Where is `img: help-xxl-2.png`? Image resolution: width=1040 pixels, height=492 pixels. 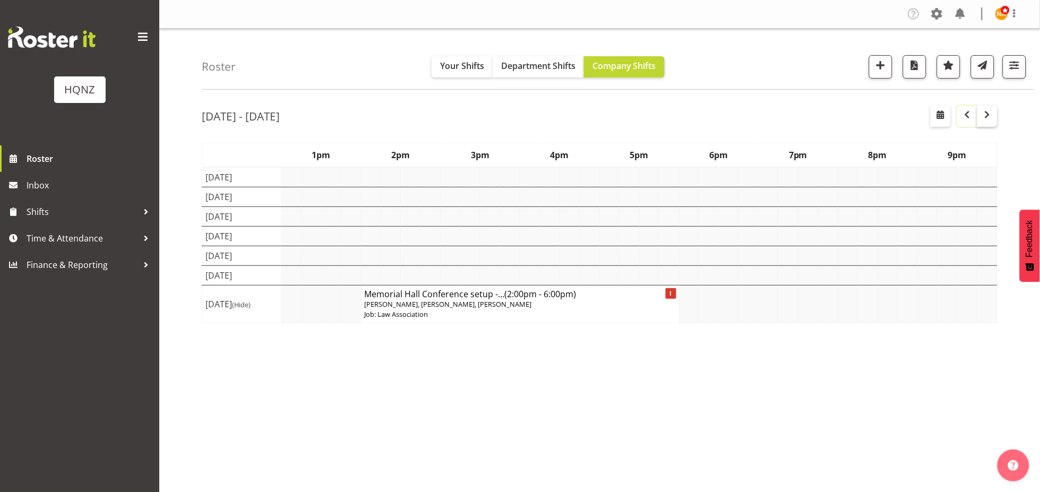 img: help-xxl-2.png is located at coordinates (1013, 466).